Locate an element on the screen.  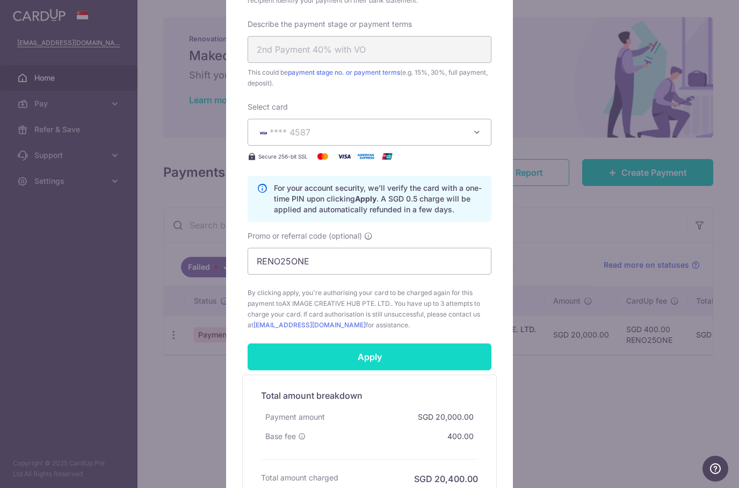
div: 400.00 is located at coordinates (460, 436).